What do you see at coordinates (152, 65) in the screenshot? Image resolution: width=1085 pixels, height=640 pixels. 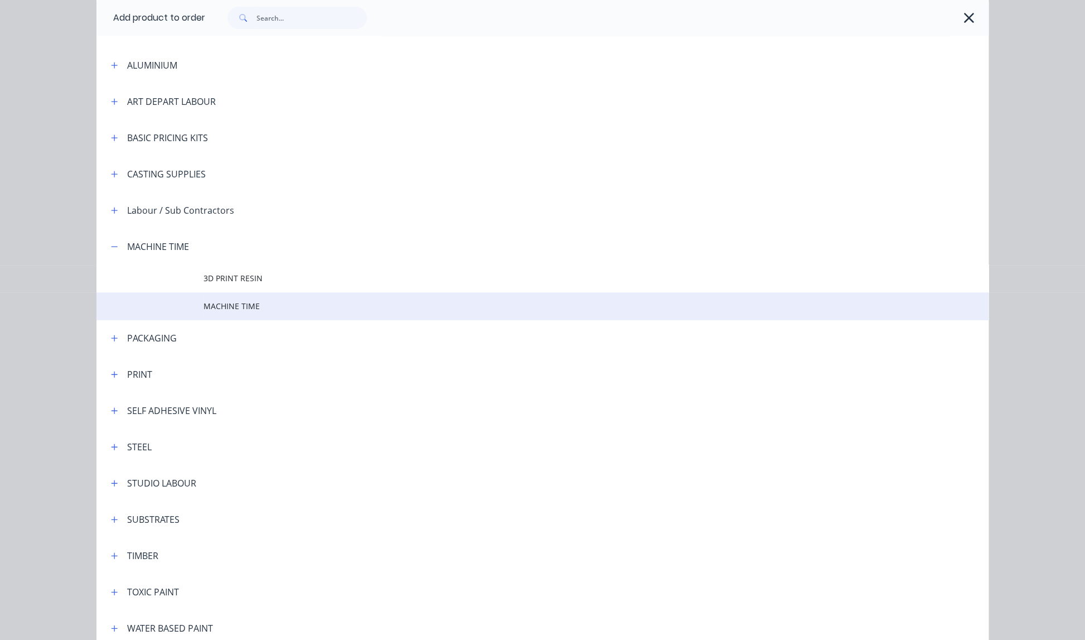 I see `div: ALUMINIUM` at bounding box center [152, 65].